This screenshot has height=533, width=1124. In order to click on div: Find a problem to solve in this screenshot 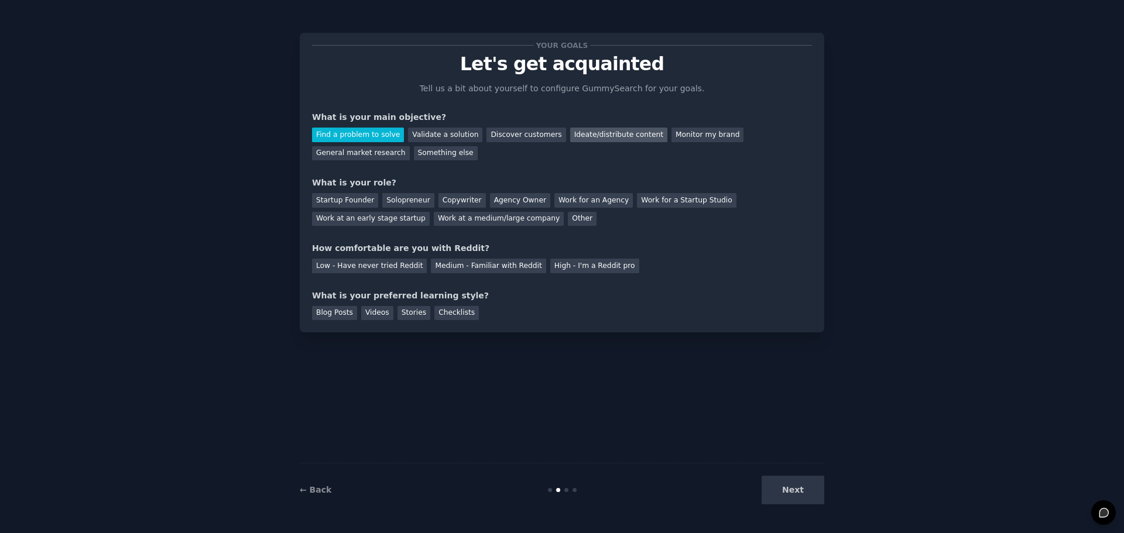, I will do `click(358, 135)`.